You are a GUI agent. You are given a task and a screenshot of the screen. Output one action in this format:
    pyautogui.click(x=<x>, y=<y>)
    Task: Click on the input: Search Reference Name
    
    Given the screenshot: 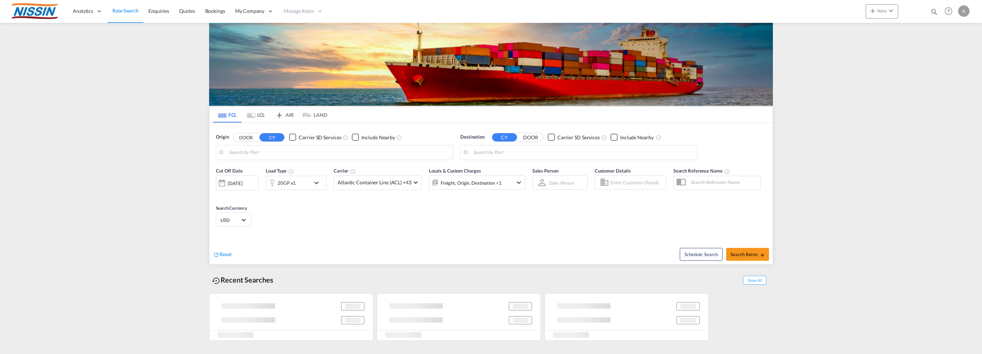 What is the action you would take?
    pyautogui.click(x=724, y=182)
    